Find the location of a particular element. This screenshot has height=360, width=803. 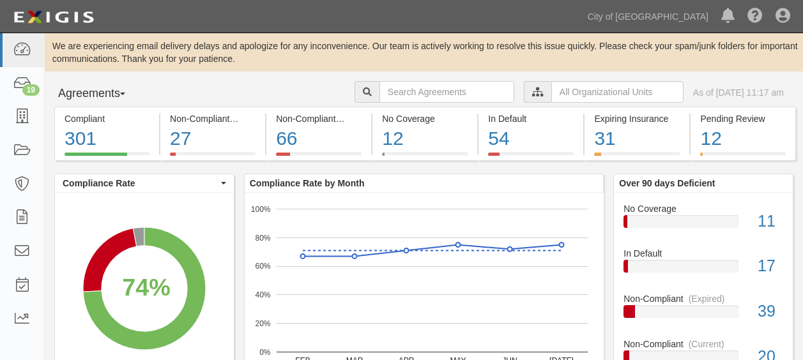

div: 31 is located at coordinates (637, 139).